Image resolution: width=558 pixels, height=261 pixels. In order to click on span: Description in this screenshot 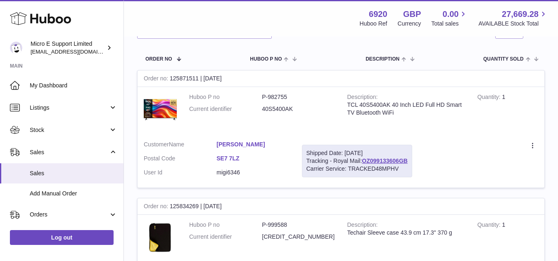, I will do `click(382, 59)`.